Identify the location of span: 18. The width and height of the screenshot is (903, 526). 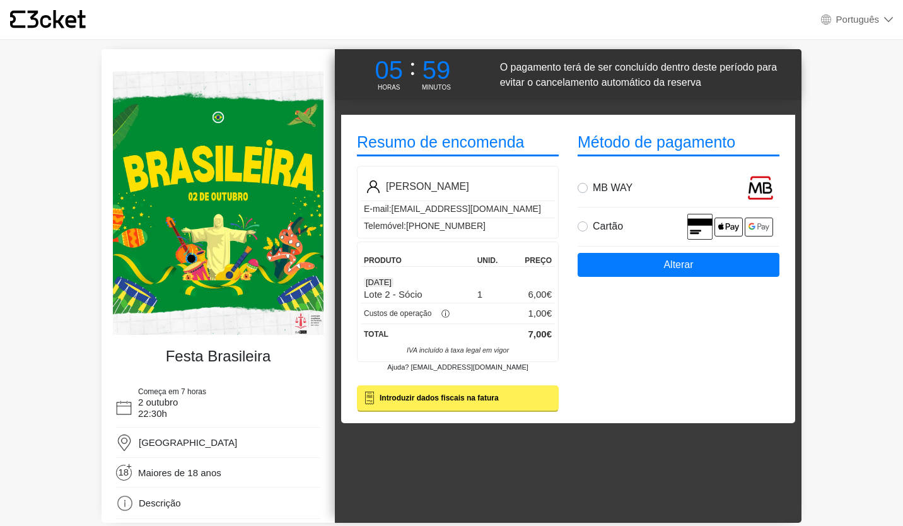
(125, 474).